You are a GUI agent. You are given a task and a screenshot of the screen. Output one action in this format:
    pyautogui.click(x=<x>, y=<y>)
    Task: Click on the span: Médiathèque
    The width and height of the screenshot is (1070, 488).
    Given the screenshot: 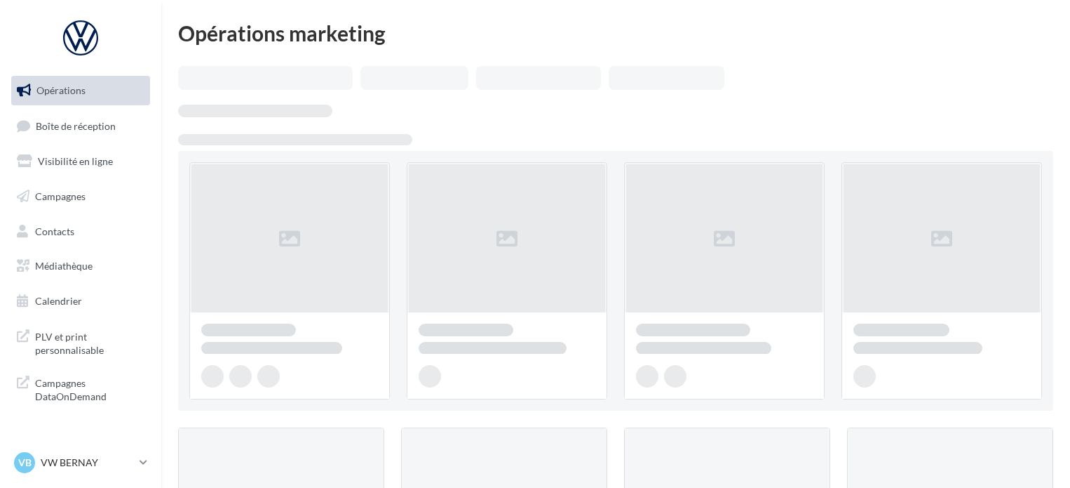 What is the action you would take?
    pyautogui.click(x=64, y=265)
    